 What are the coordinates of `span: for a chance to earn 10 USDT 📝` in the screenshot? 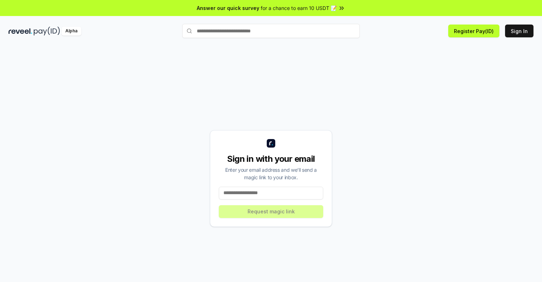 It's located at (299, 8).